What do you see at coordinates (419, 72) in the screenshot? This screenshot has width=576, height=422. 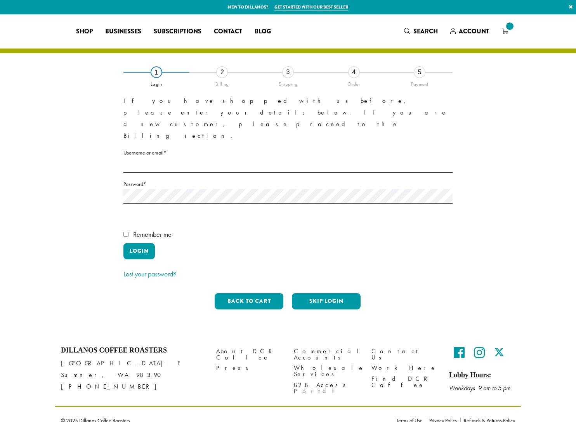 I see `div: 5` at bounding box center [419, 72].